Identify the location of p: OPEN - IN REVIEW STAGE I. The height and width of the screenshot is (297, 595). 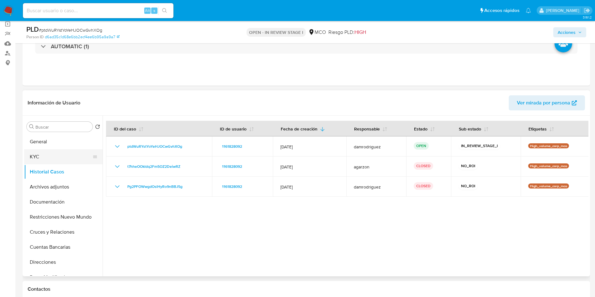
(276, 32).